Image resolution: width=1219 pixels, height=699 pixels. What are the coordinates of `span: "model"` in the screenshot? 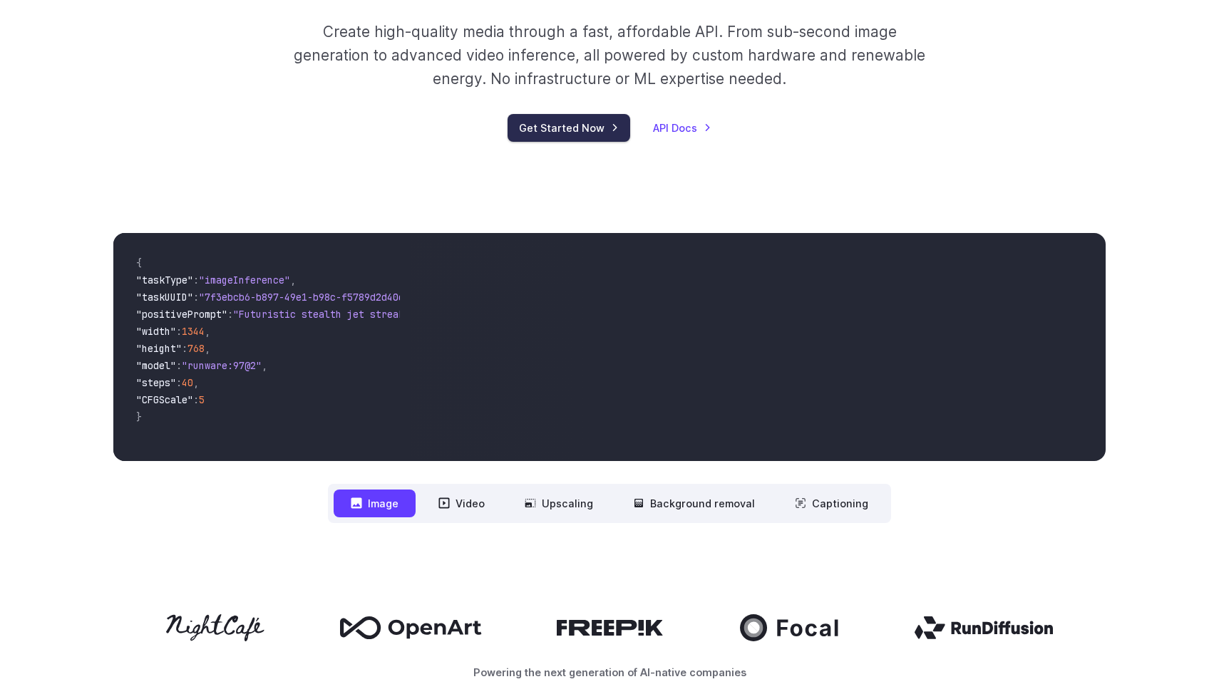 It's located at (156, 366).